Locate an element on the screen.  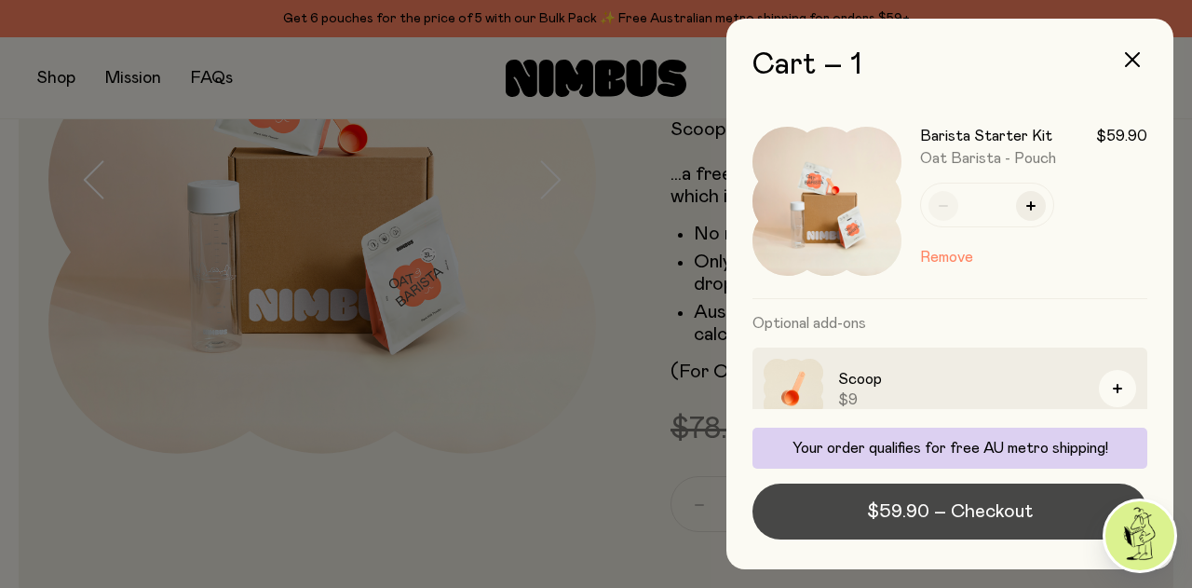
span: $59.90 – Checkout is located at coordinates (950, 511).